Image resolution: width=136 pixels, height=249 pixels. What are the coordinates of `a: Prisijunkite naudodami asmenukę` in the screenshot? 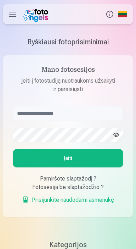 It's located at (68, 200).